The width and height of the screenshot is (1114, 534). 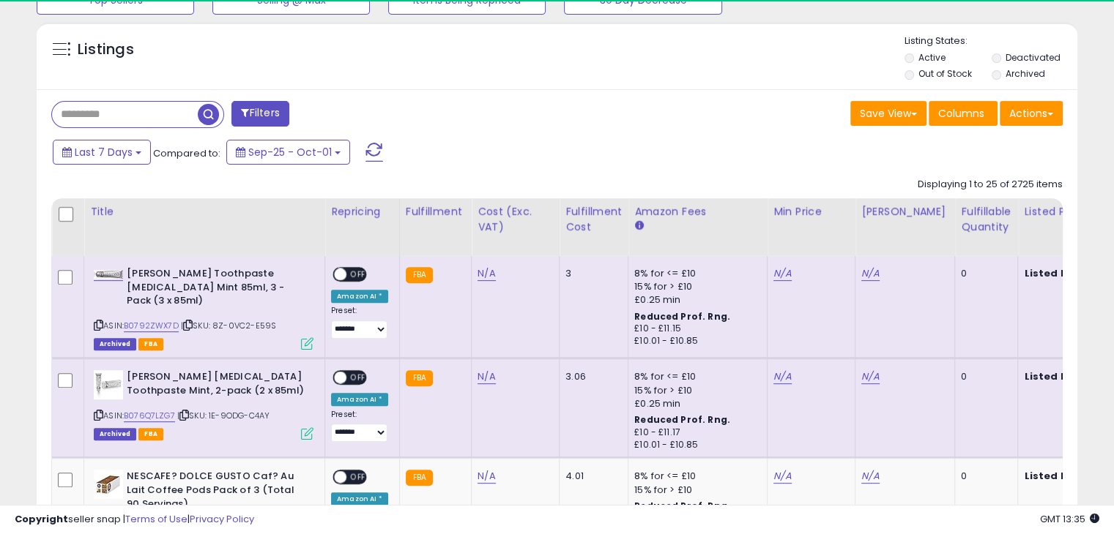 What do you see at coordinates (288, 152) in the screenshot?
I see `button: Sep-25 - Oct-01` at bounding box center [288, 152].